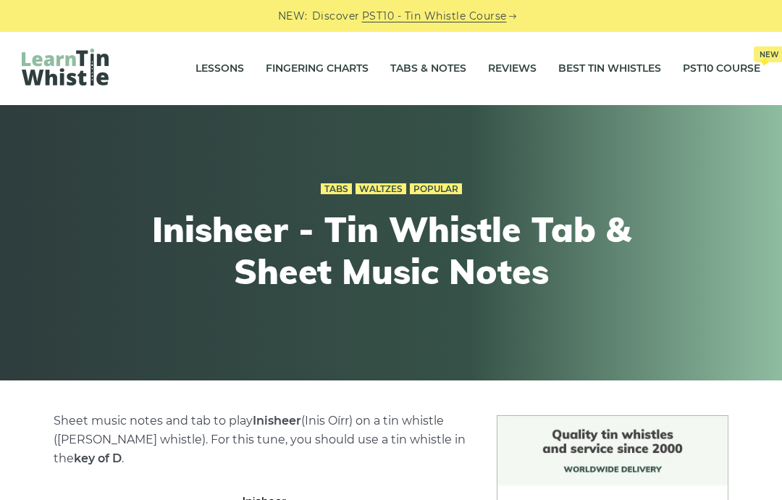  What do you see at coordinates (336, 189) in the screenshot?
I see `a: Tabs` at bounding box center [336, 189].